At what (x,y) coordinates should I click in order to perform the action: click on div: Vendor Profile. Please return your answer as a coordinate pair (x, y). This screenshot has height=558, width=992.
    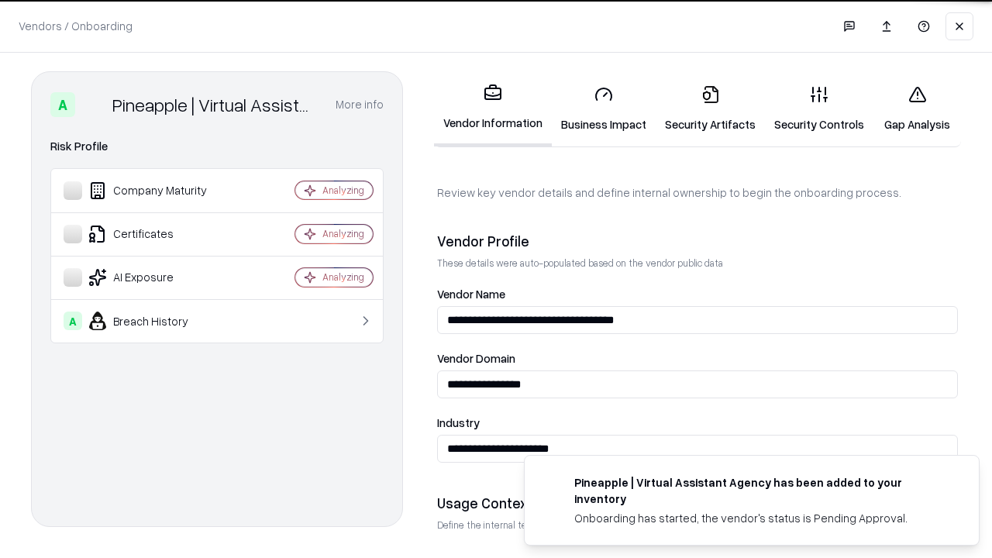
    Looking at the image, I should click on (697, 241).